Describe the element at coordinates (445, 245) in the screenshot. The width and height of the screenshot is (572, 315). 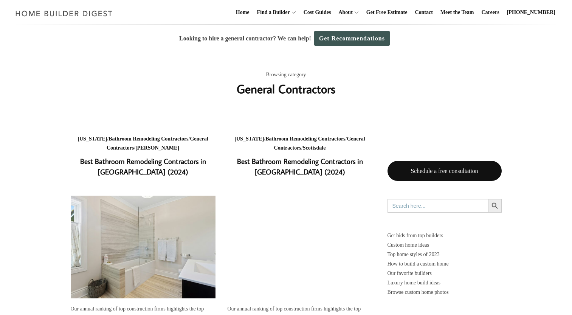
I see `p: Custom home ideas` at that location.